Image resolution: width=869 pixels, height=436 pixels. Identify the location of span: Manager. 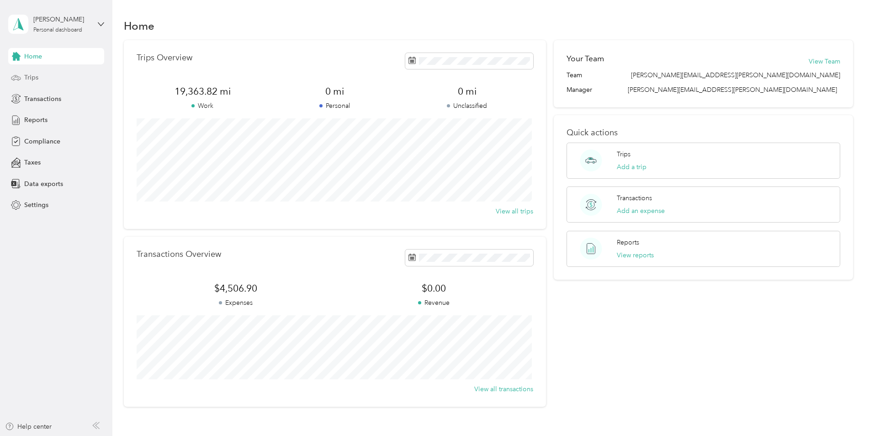
(579, 90).